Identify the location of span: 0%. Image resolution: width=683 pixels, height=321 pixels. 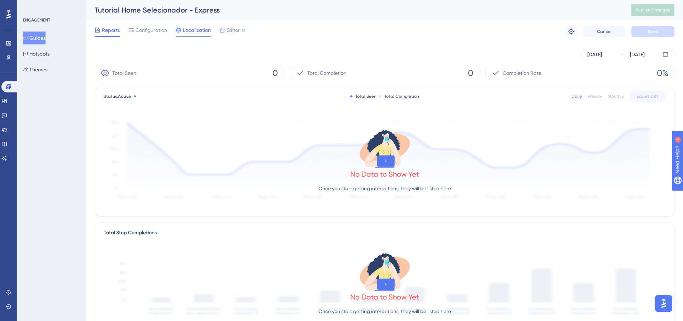
(663, 73).